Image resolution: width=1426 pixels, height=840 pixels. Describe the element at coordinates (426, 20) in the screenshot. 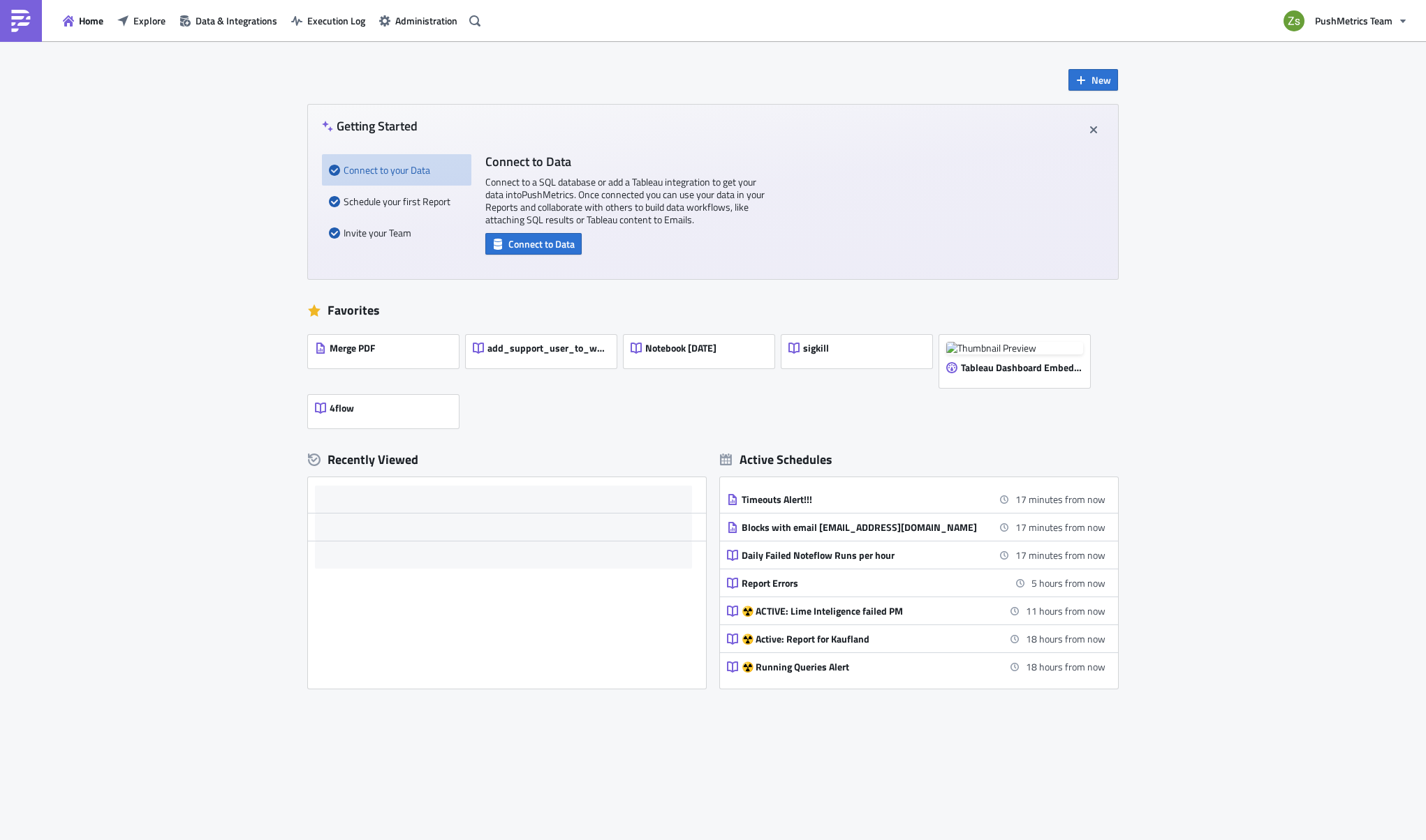

I see `span: Administration` at that location.